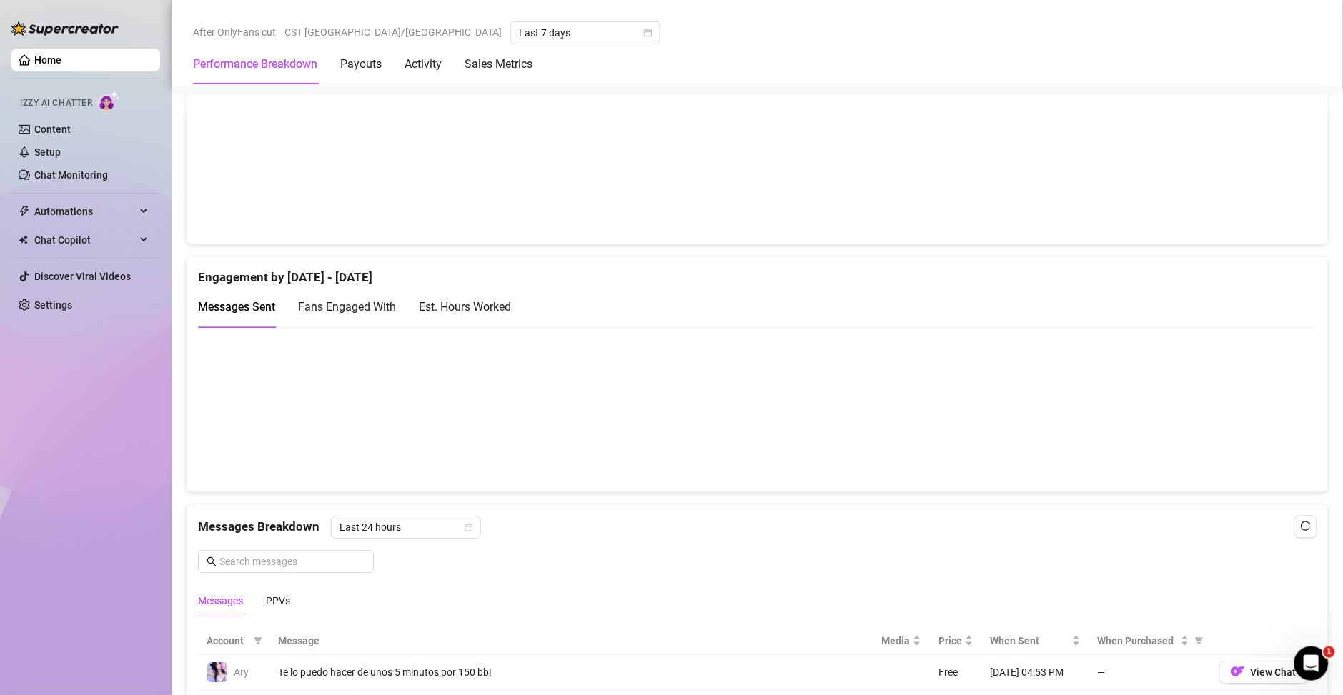 The image size is (1343, 695). Describe the element at coordinates (47, 152) in the screenshot. I see `a: Setup` at that location.